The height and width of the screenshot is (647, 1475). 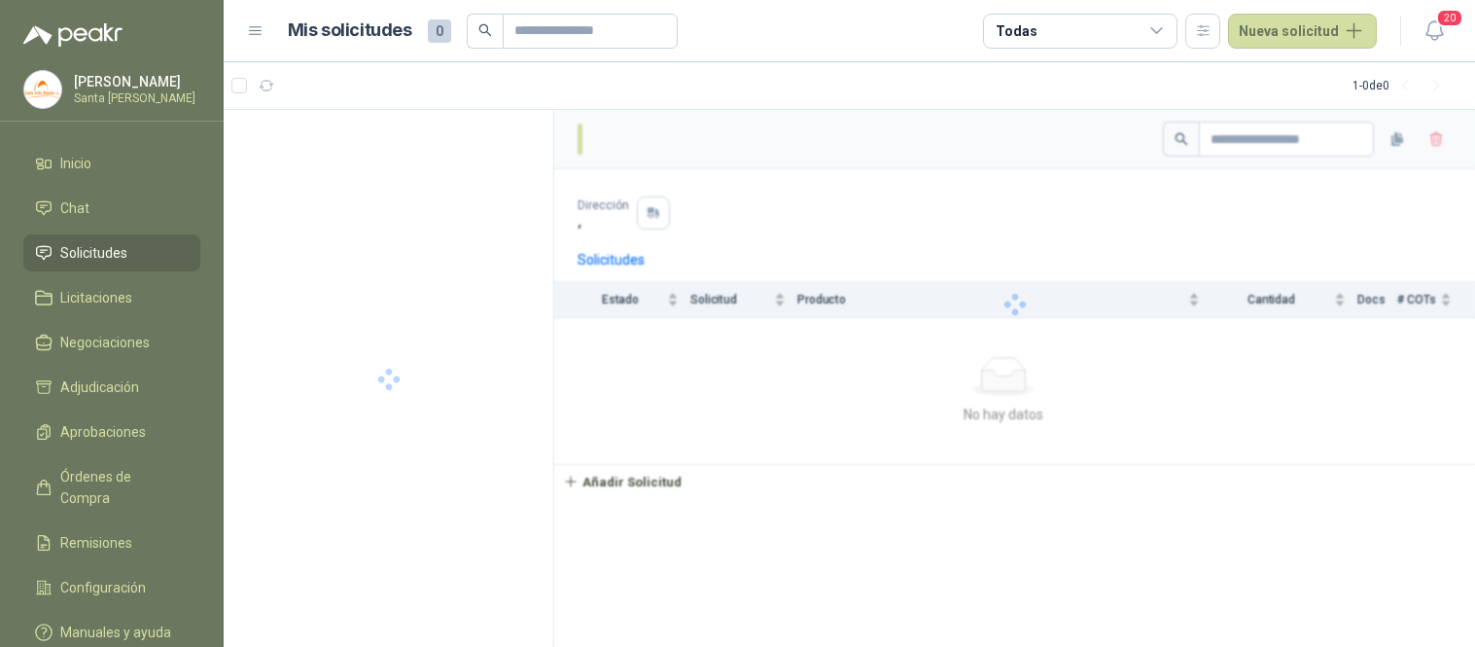 What do you see at coordinates (112, 342) in the screenshot?
I see `a: Negociaciones` at bounding box center [112, 342].